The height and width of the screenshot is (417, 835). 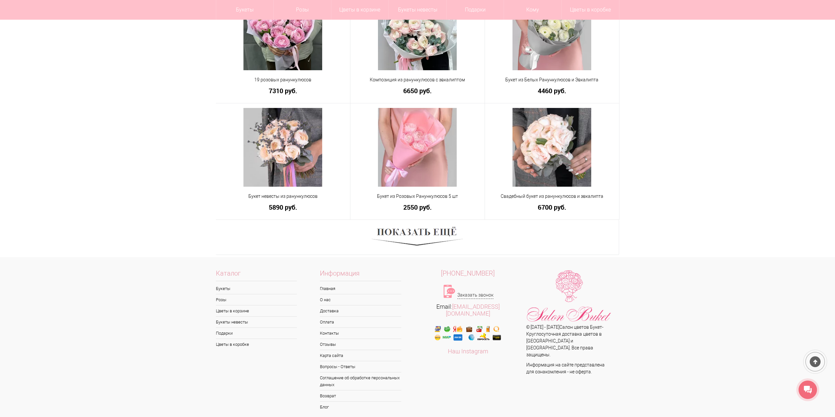 What do you see at coordinates (283, 196) in the screenshot?
I see `span: Букет невесты из ранункулюсов` at bounding box center [283, 196].